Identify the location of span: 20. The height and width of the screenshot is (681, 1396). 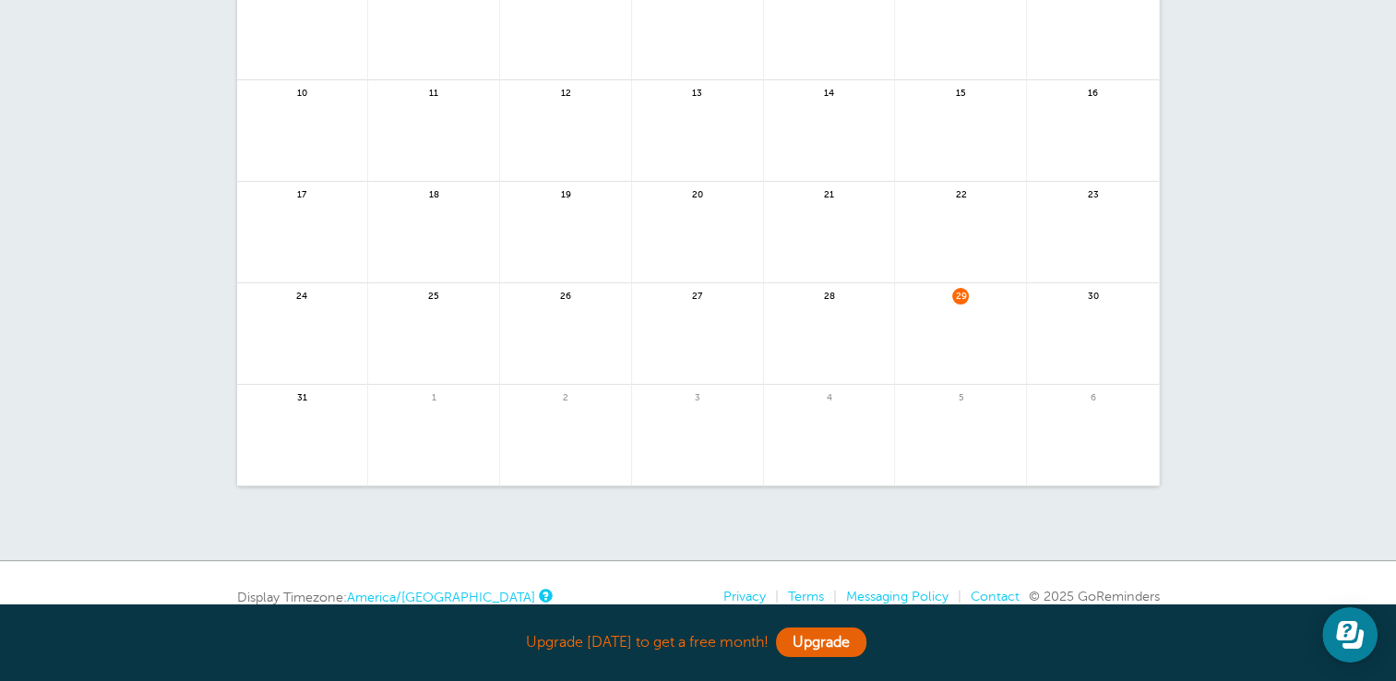
(698, 193).